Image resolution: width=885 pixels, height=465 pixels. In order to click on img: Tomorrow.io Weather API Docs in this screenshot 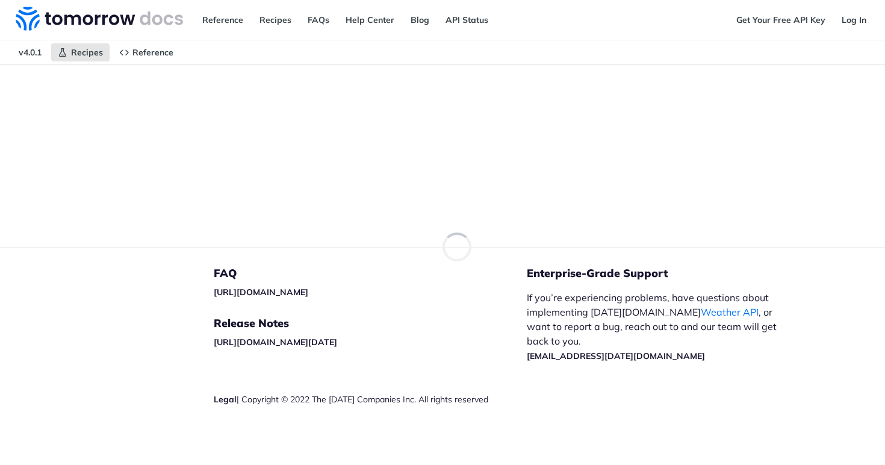, I will do `click(99, 19)`.